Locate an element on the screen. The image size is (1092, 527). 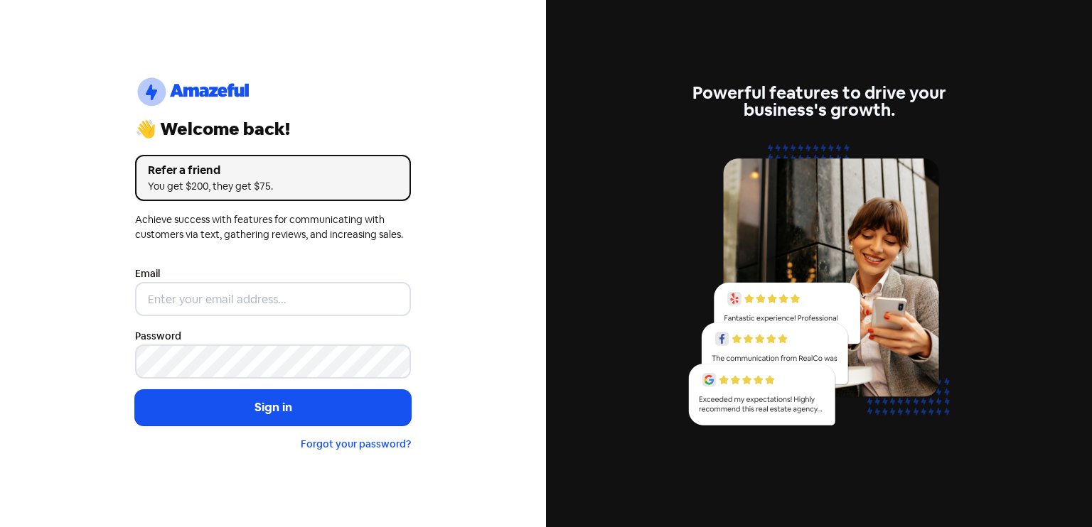
input: Enter your email address... is located at coordinates (273, 299).